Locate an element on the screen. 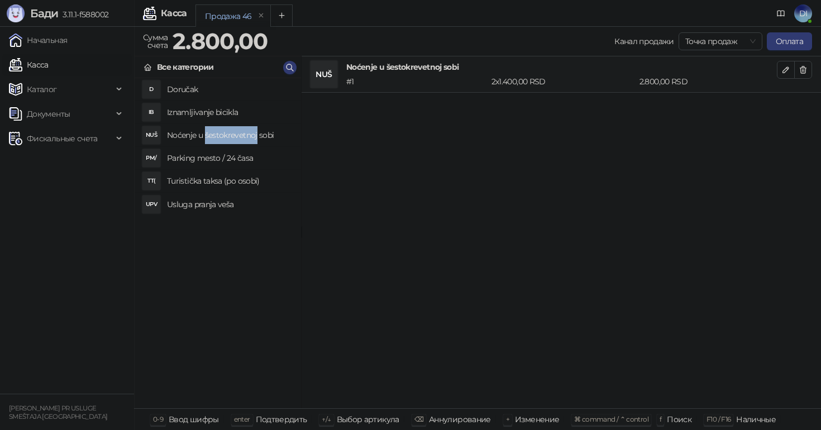  span: Фискальные счета is located at coordinates (62, 139).